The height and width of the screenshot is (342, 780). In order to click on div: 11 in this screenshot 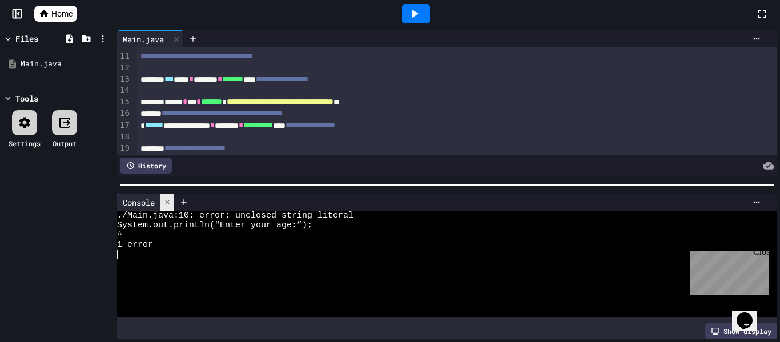, I will do `click(124, 57)`.